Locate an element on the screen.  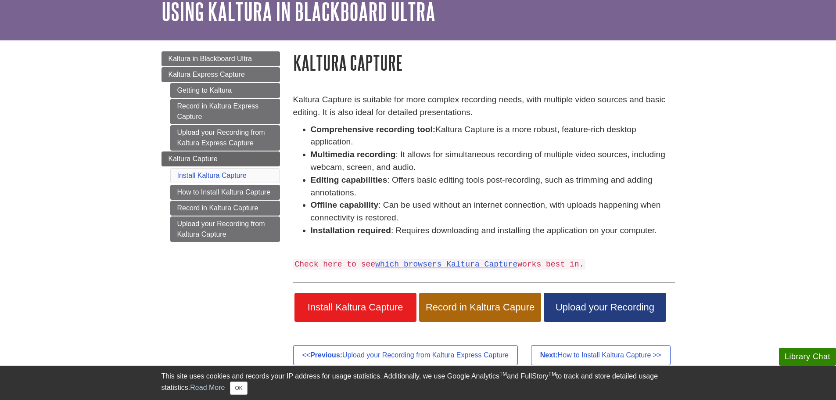
a: Upload your Recording from Kaltura Express Capture is located at coordinates (225, 138).